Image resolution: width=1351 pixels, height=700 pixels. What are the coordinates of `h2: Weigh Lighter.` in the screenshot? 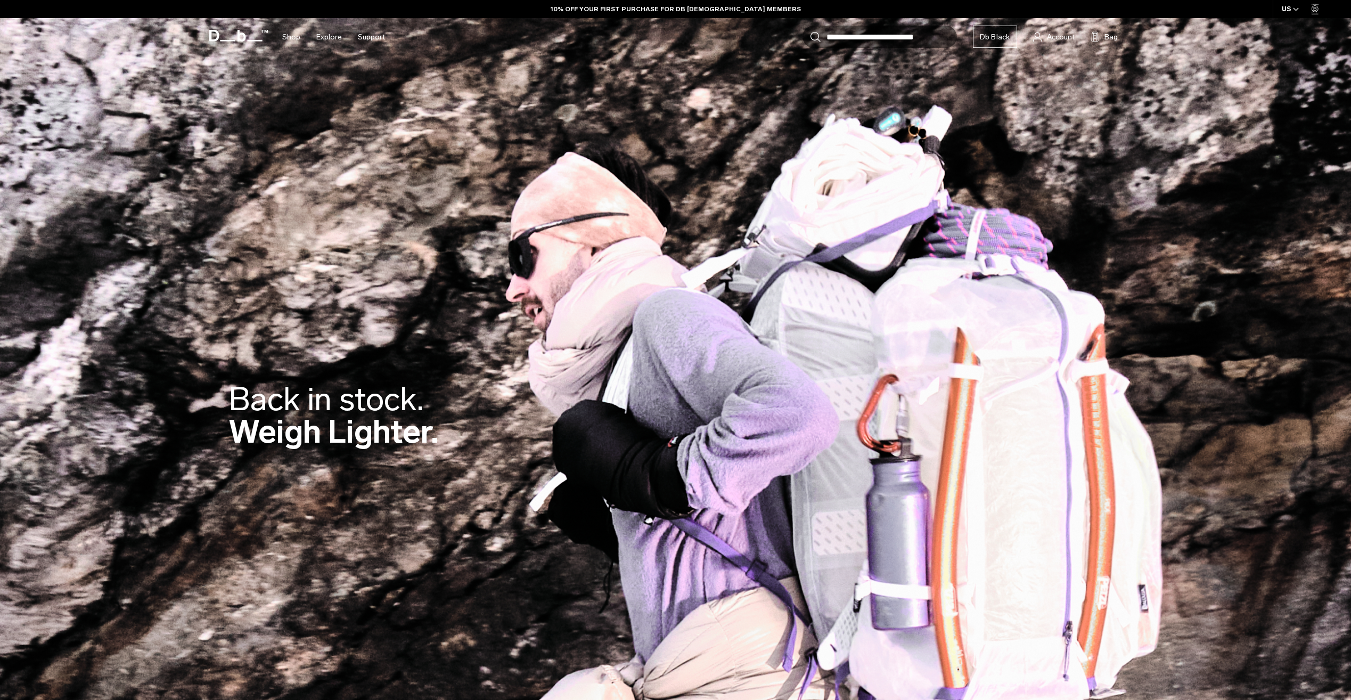 It's located at (333, 415).